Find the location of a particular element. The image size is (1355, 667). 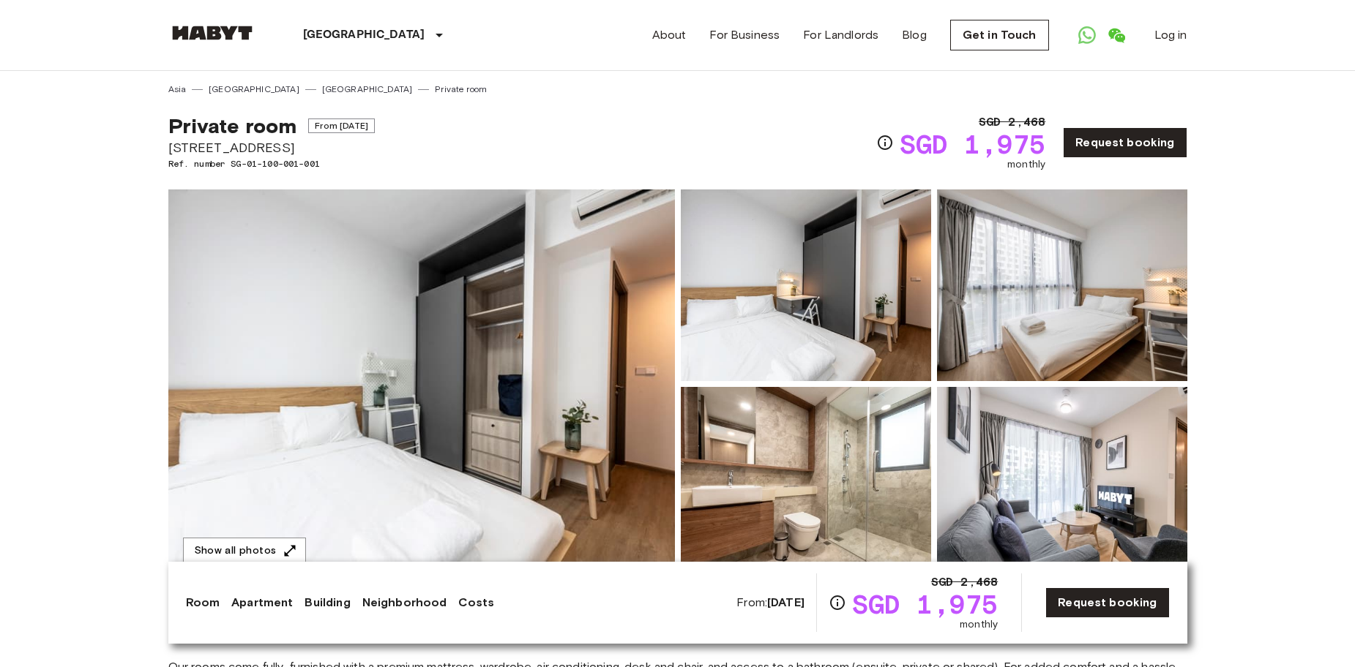

a: Asia is located at coordinates (177, 89).